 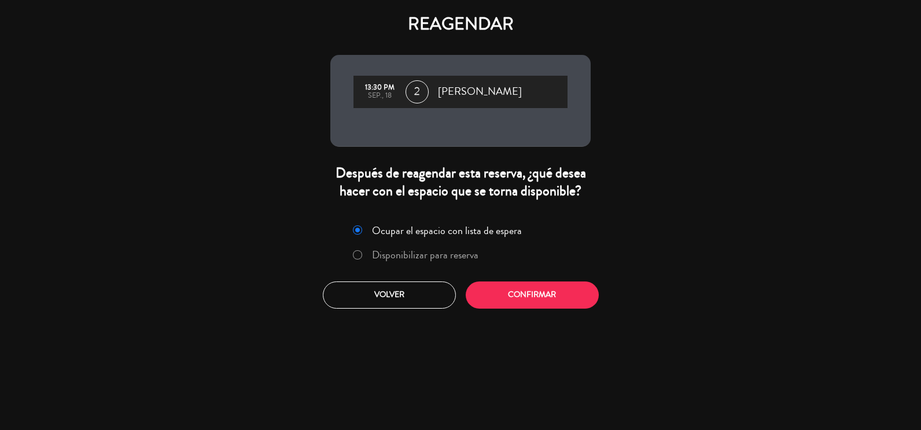 What do you see at coordinates (379, 88) in the screenshot?
I see `div: 13:30 PM` at bounding box center [379, 88].